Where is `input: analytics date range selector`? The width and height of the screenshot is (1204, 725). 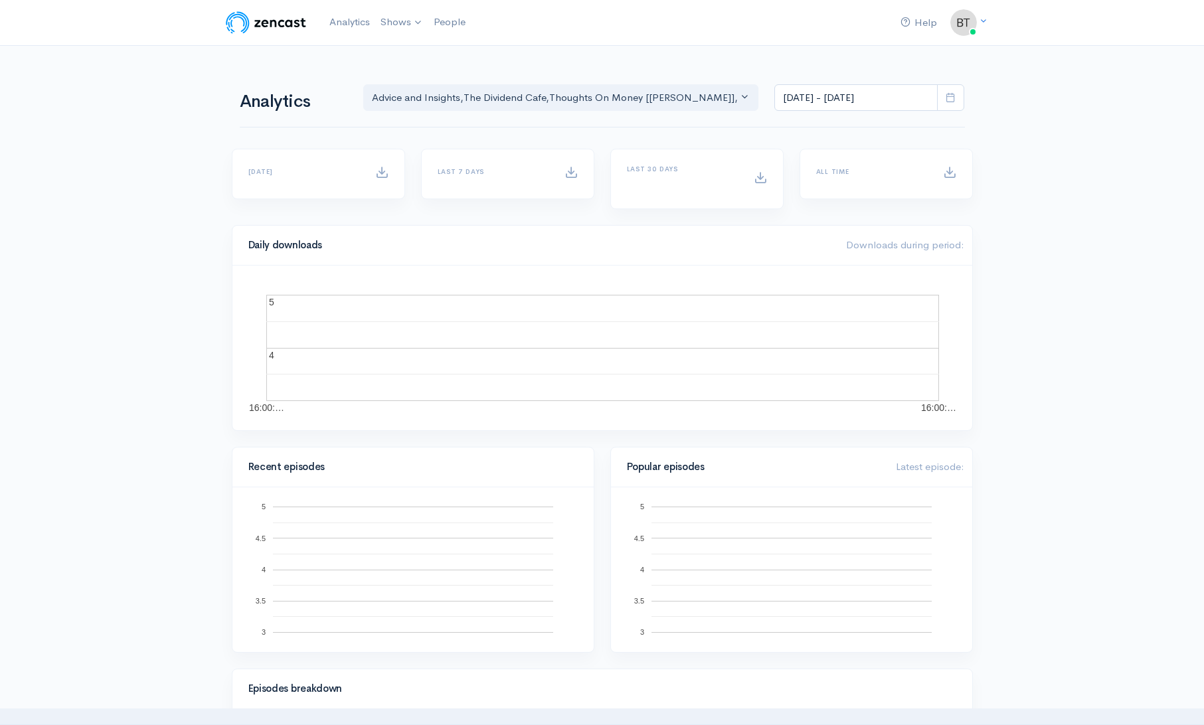 input: analytics date range selector is located at coordinates (856, 98).